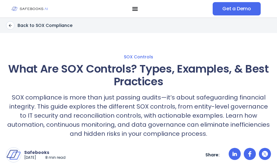 The width and height of the screenshot is (277, 163). I want to click on h1: What Are SOX Controls? Types, Examples, & Best Practices, so click(138, 75).